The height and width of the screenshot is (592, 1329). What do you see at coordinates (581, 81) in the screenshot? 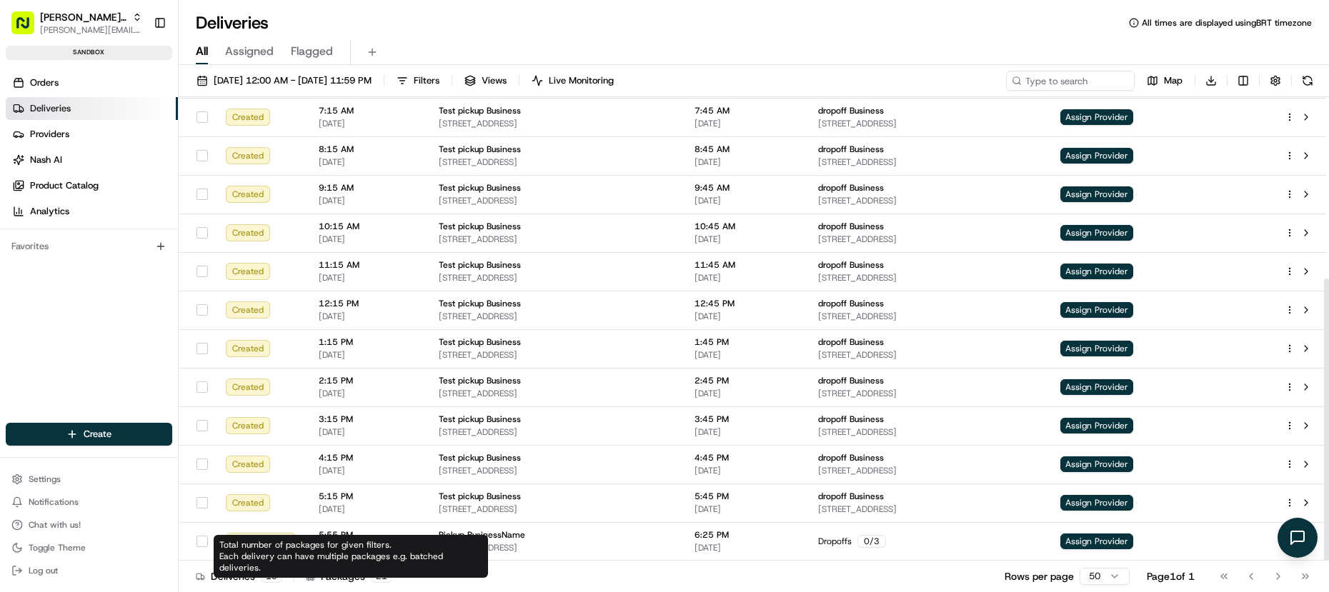
I see `span: Live Monitoring` at bounding box center [581, 81].